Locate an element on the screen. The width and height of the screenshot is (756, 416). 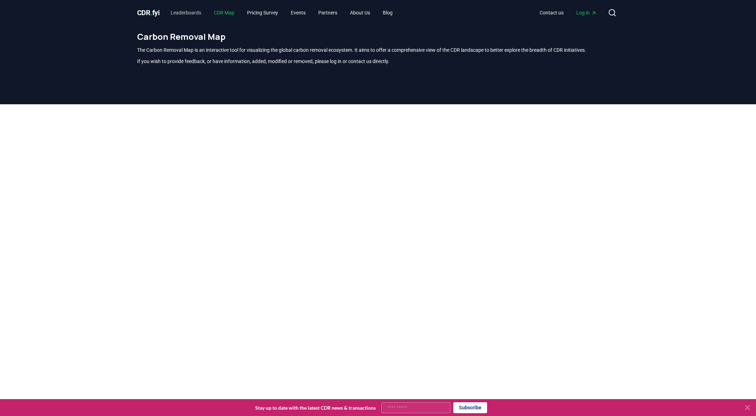
a: CDR.fyi is located at coordinates (148, 13).